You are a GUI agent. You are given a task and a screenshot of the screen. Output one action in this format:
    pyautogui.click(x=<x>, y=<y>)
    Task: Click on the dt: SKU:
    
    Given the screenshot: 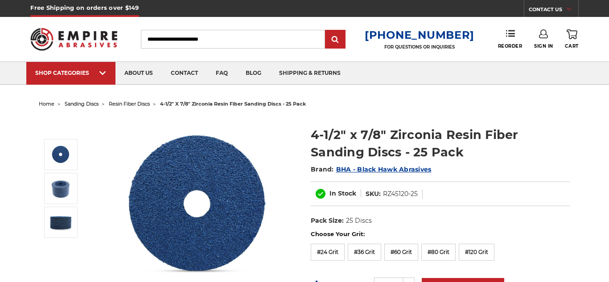 What is the action you would take?
    pyautogui.click(x=373, y=194)
    